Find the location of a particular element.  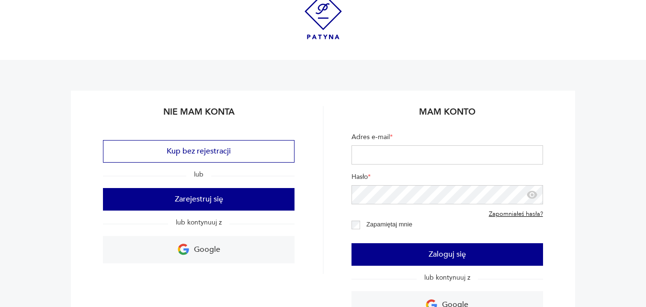

a: Kup bez rejestracji is located at coordinates (199, 151).